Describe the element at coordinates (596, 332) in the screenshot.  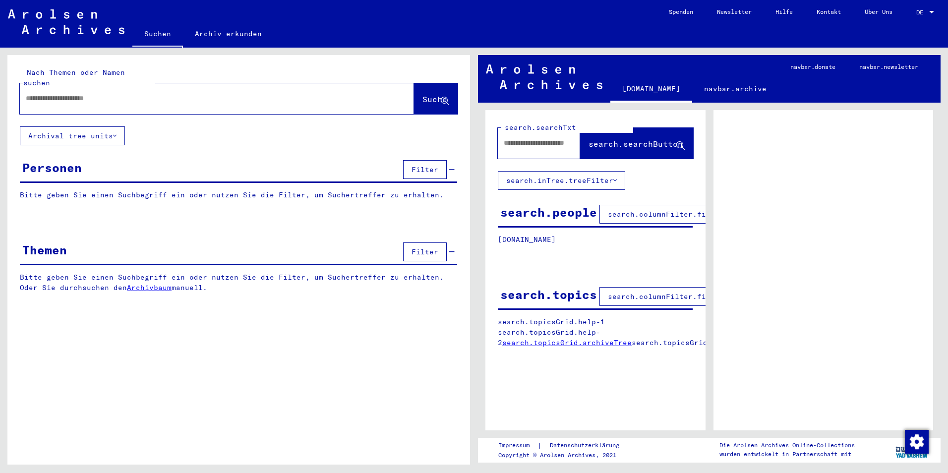
I see `p: search.topicsGrid.help-1 search.topicsGrid.help-2 search.topicsGrid.manually.` at that location.